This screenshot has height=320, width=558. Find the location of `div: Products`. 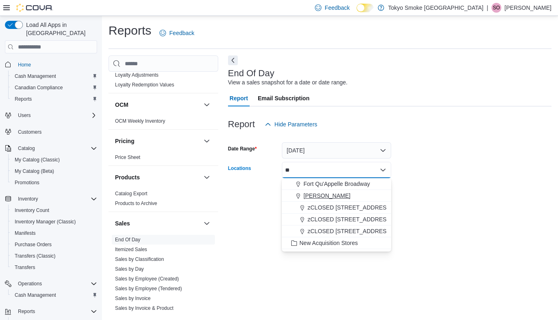

div: Products is located at coordinates (163, 200).